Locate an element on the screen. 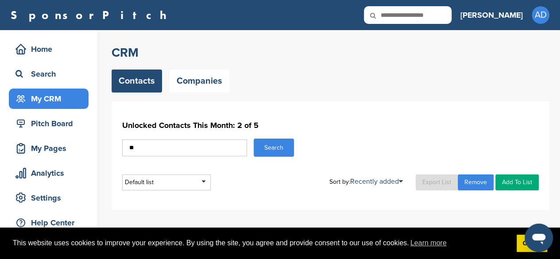 The image size is (560, 259). a: dismiss cookie message is located at coordinates (532, 244).